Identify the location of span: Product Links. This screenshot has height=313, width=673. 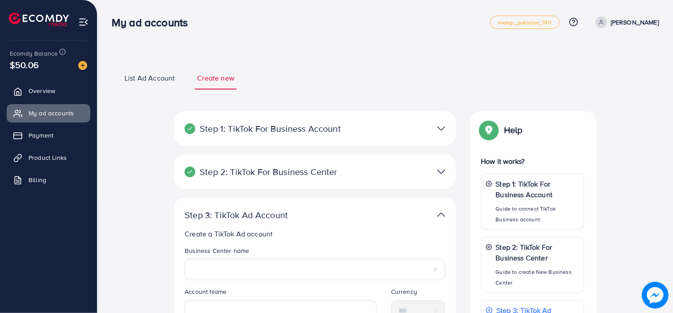
(48, 158).